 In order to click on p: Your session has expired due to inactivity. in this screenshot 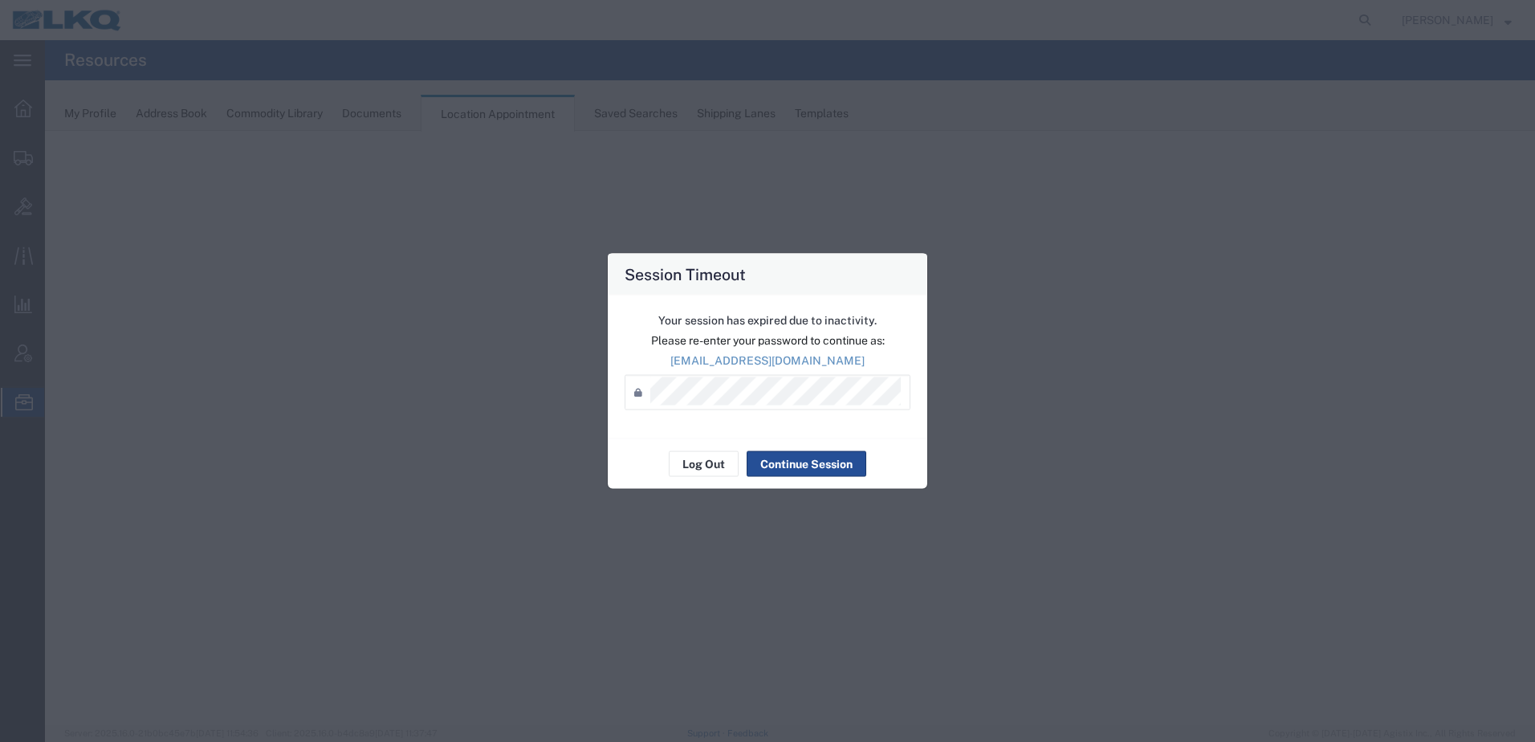, I will do `click(767, 320)`.